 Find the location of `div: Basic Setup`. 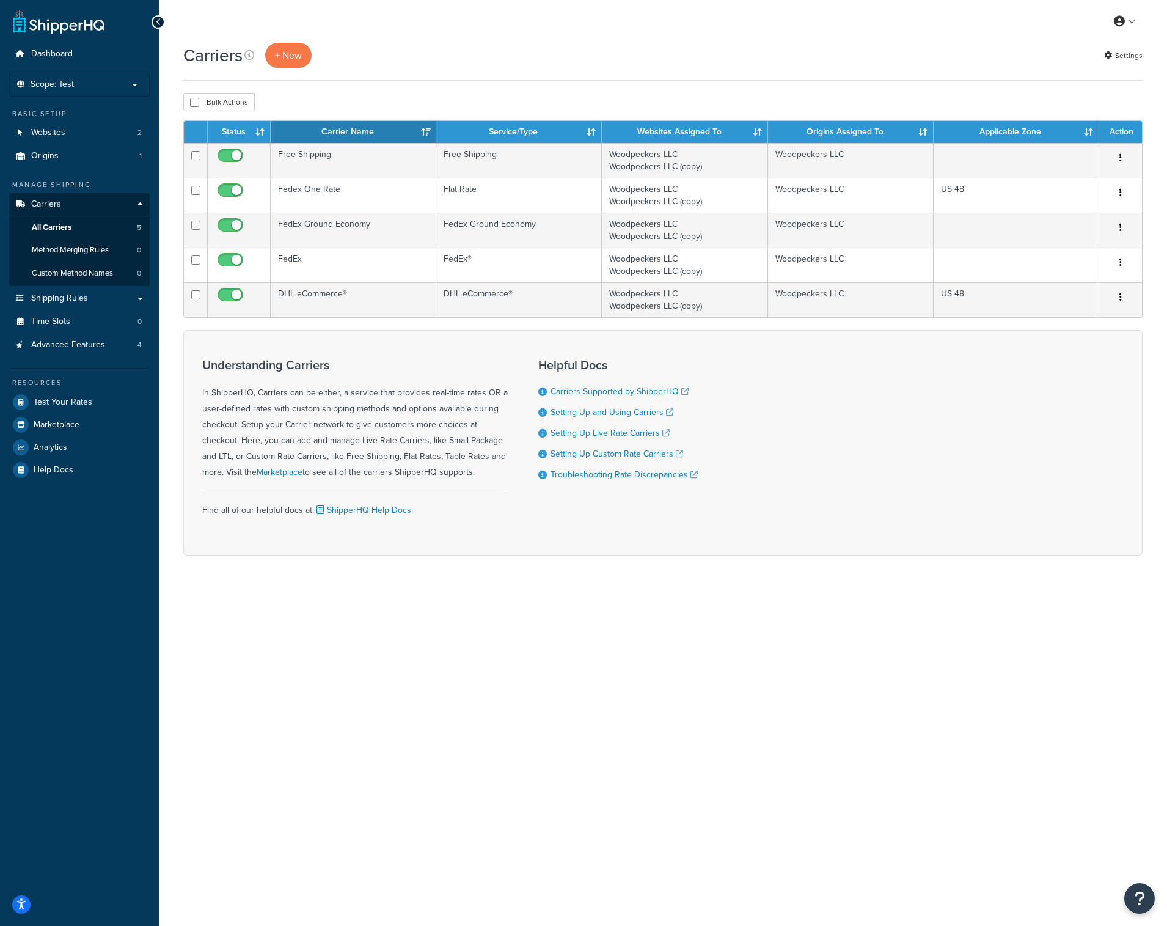

div: Basic Setup is located at coordinates (79, 114).